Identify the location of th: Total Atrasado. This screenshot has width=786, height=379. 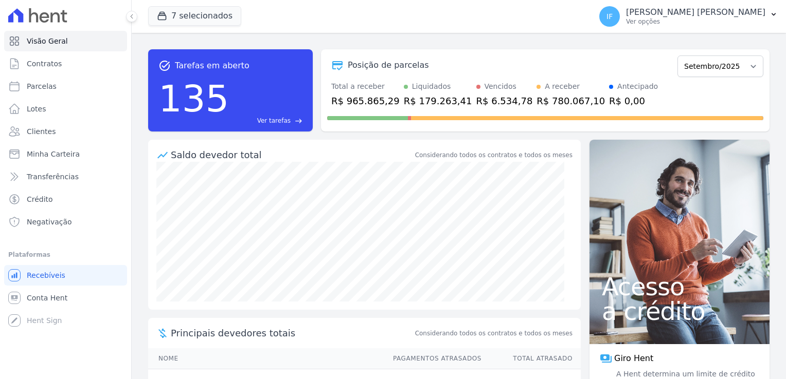
(531, 359).